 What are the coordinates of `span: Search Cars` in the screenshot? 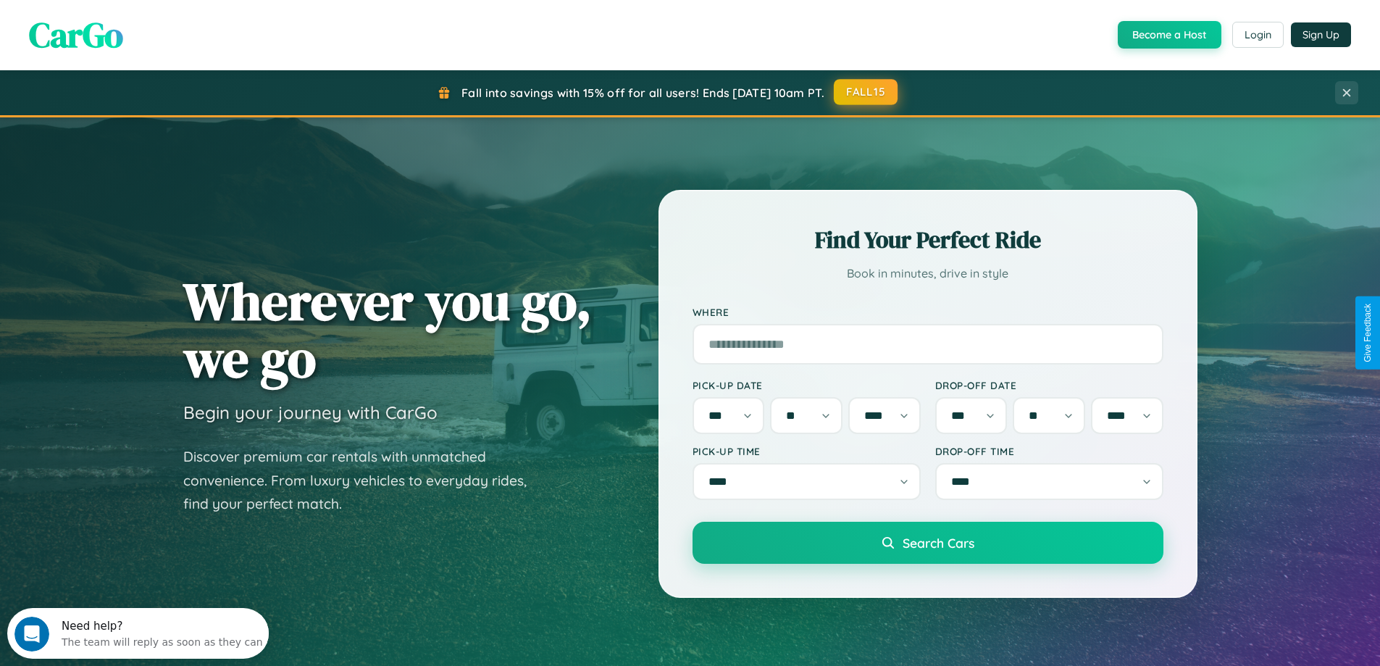 It's located at (938, 543).